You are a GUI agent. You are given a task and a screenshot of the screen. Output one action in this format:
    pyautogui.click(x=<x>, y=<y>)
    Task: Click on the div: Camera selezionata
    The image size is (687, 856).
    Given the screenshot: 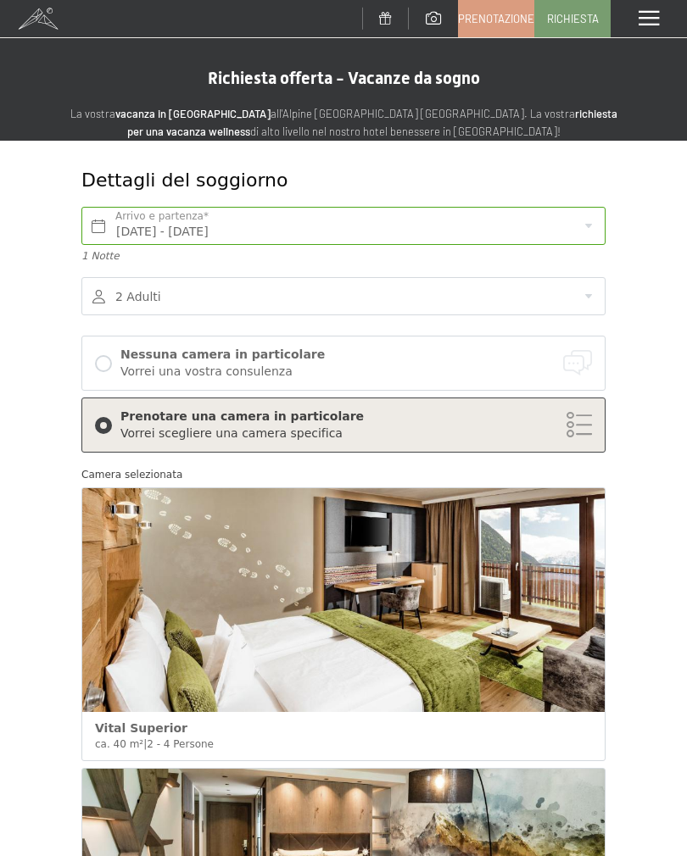 What is the action you would take?
    pyautogui.click(x=343, y=475)
    